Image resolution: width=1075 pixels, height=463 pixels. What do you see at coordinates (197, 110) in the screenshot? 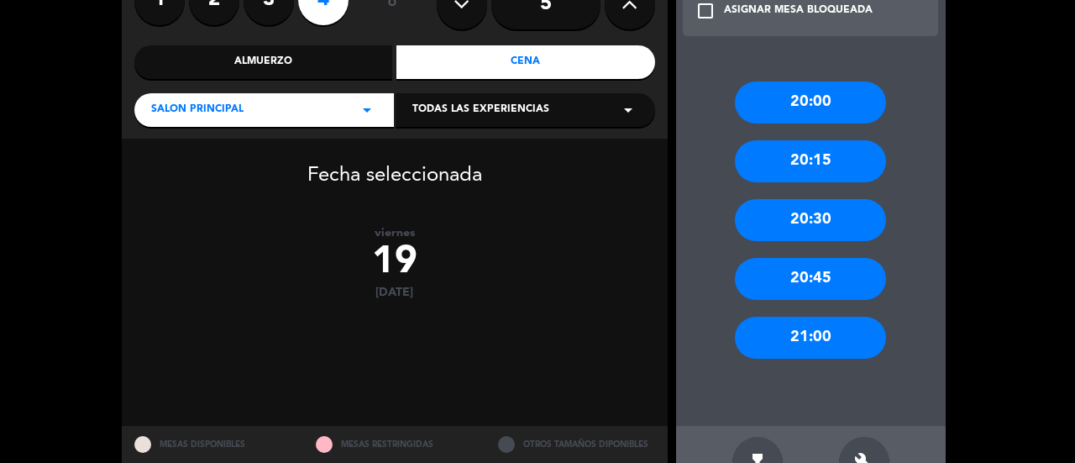
I see `span: Salon Principal` at bounding box center [197, 110].